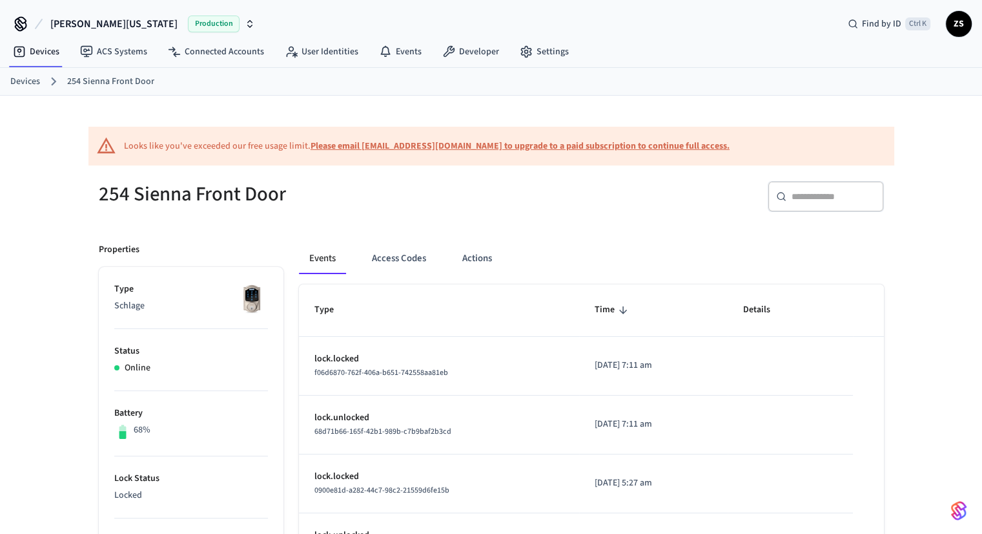  Describe the element at coordinates (138, 368) in the screenshot. I see `p: Online` at that location.